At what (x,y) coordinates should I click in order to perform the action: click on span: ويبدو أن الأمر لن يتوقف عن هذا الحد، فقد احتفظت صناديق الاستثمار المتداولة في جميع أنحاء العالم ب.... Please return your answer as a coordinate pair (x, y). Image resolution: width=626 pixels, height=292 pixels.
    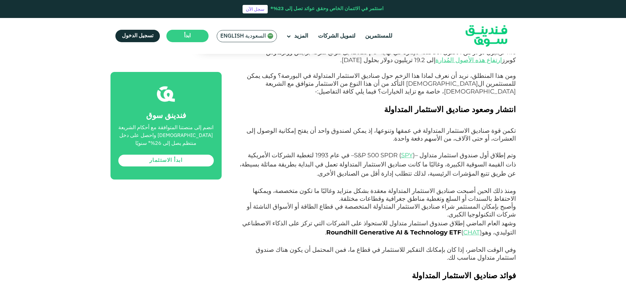
    Looking at the image, I should click on (380, 52).